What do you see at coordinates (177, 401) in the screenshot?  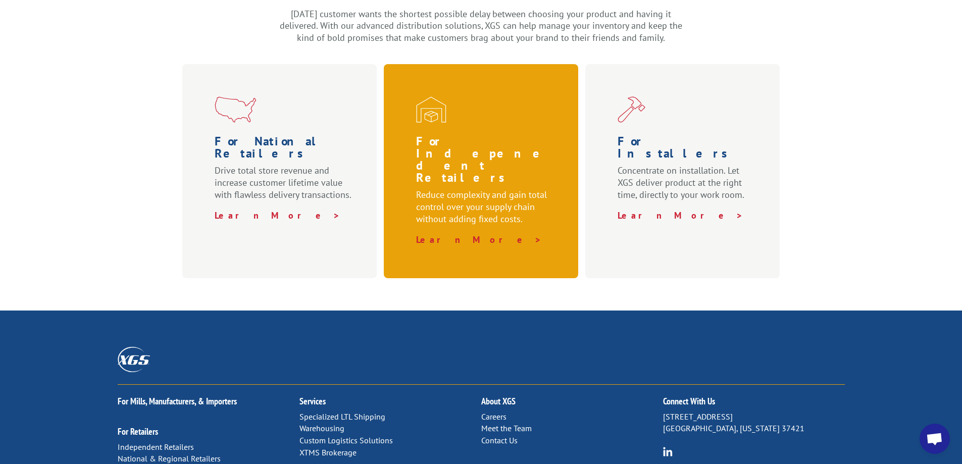 I see `a: For Mills, Manufacturers, & Importers` at bounding box center [177, 401].